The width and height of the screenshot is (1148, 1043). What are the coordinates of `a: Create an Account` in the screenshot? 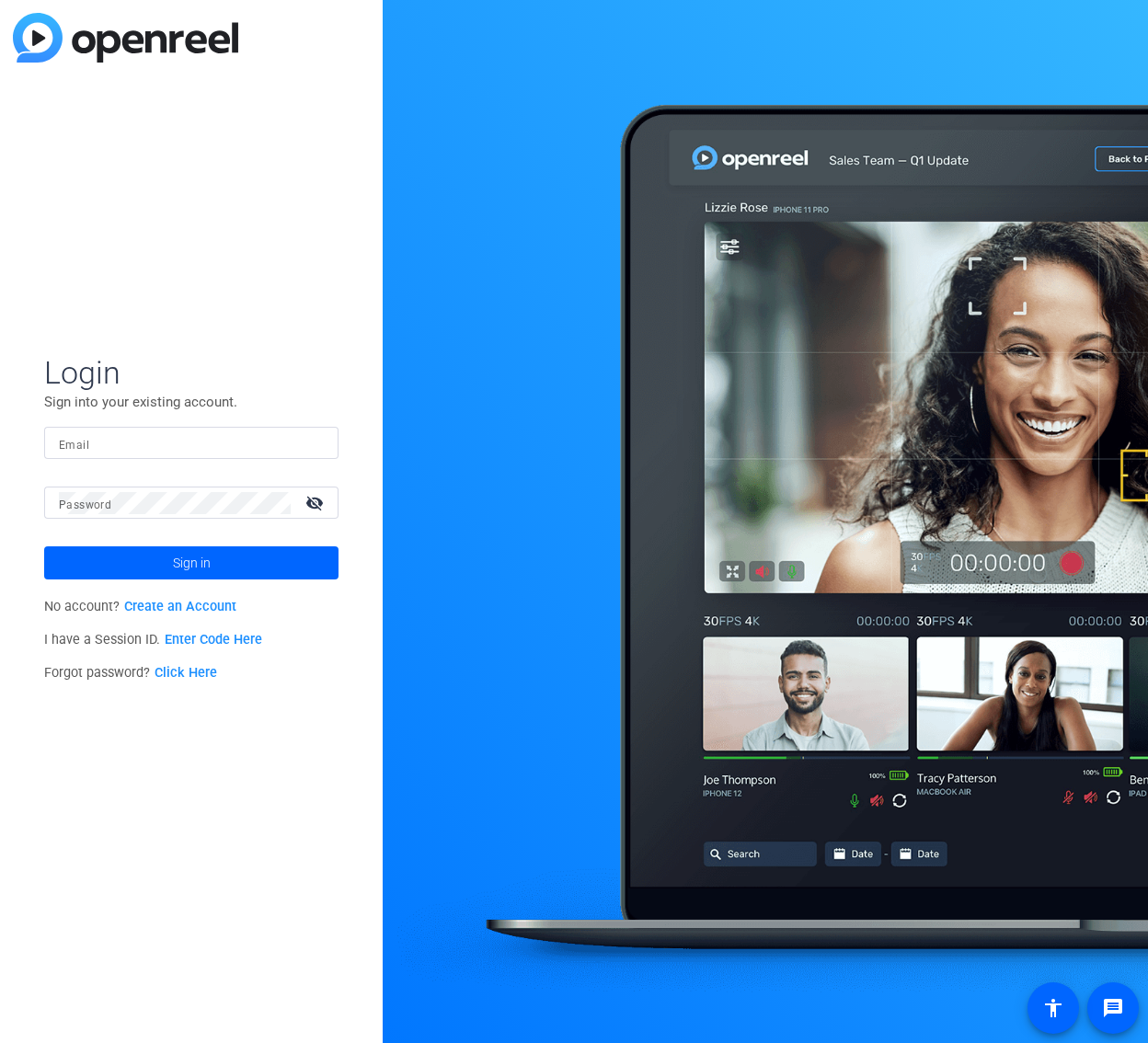 It's located at (181, 606).